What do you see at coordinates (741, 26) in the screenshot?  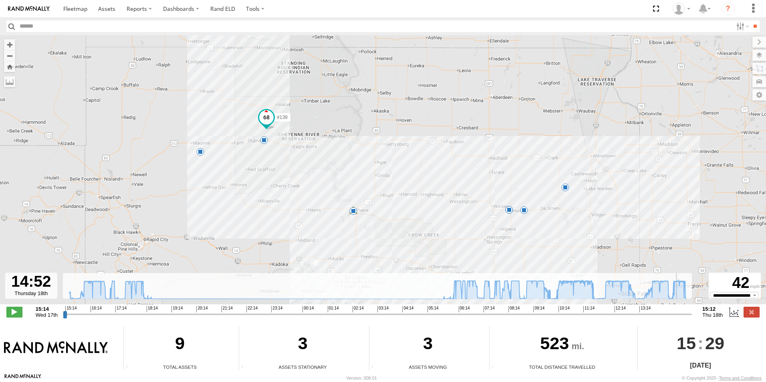 I see `label: Search Filter Options` at bounding box center [741, 26].